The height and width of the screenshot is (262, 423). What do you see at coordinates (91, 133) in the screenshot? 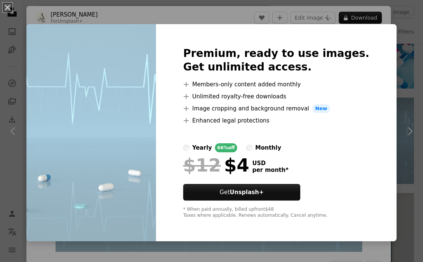
I see `img: premium_photo-1668487827029-2bd54133c303` at bounding box center [91, 133].